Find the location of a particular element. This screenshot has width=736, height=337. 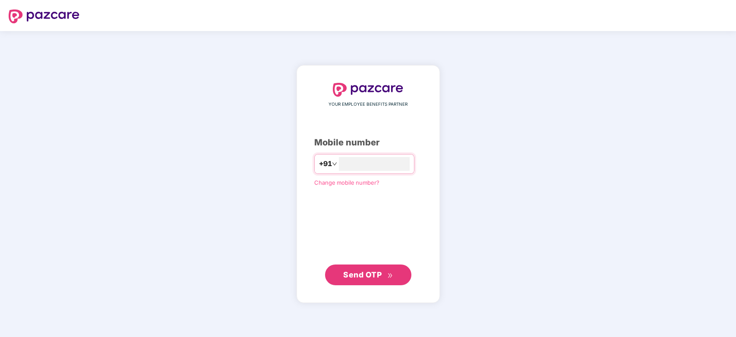

span: +91 is located at coordinates (326, 164).